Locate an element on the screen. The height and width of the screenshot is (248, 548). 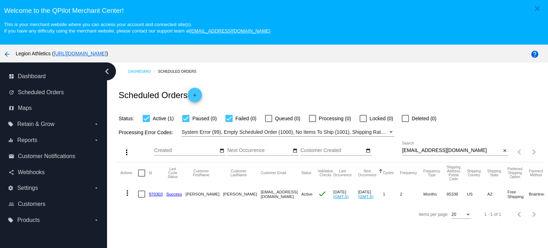
h2: Scheduled Orders is located at coordinates (160, 95).